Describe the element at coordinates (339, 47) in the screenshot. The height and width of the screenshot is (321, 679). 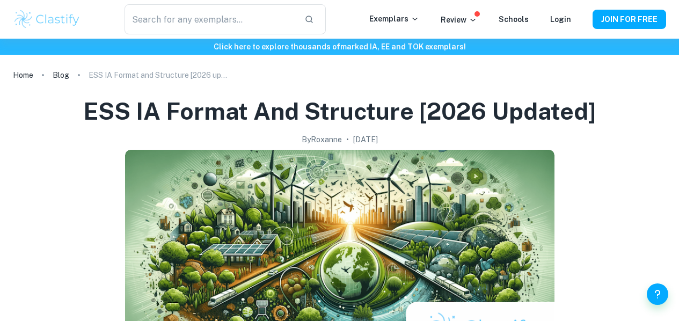
I see `h6: Click here to explore thousands of marked IA, EE and TOK exemplars !` at that location.